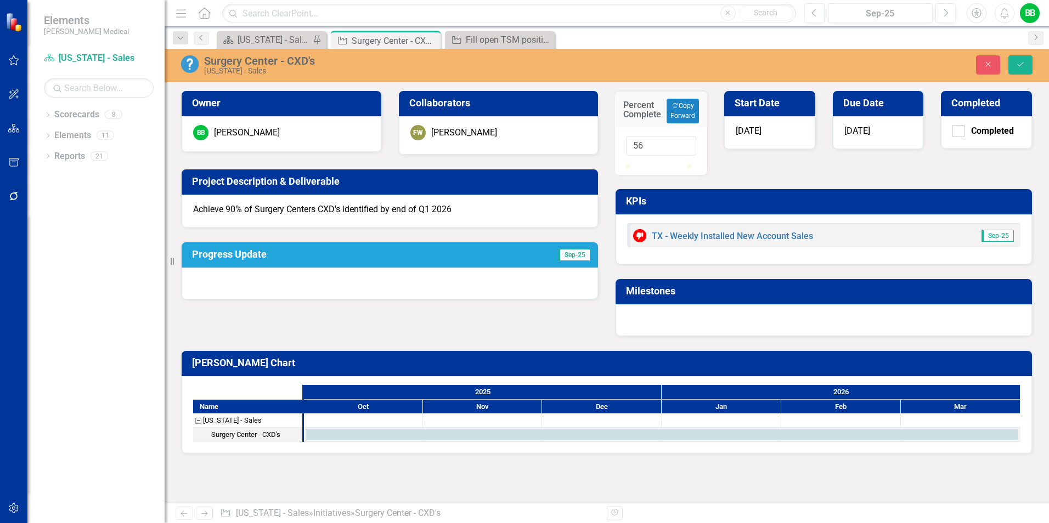  Describe the element at coordinates (880, 14) in the screenshot. I see `div: Sep-25` at that location.